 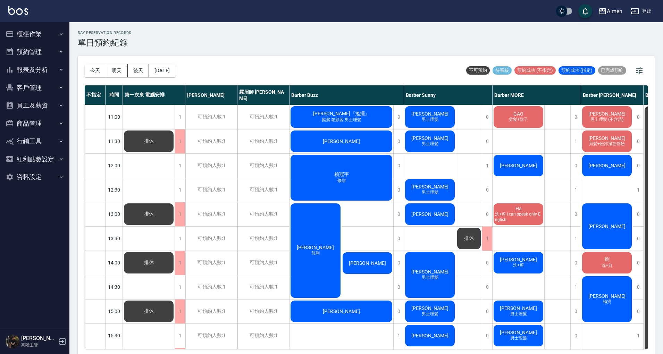 I want to click on span: 待審核, so click(x=502, y=70).